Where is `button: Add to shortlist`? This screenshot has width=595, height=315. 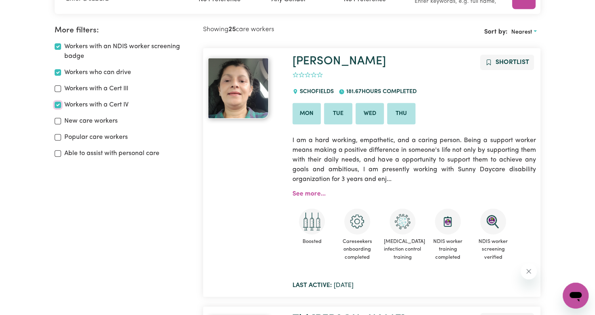
button: Add to shortlist is located at coordinates (507, 62).